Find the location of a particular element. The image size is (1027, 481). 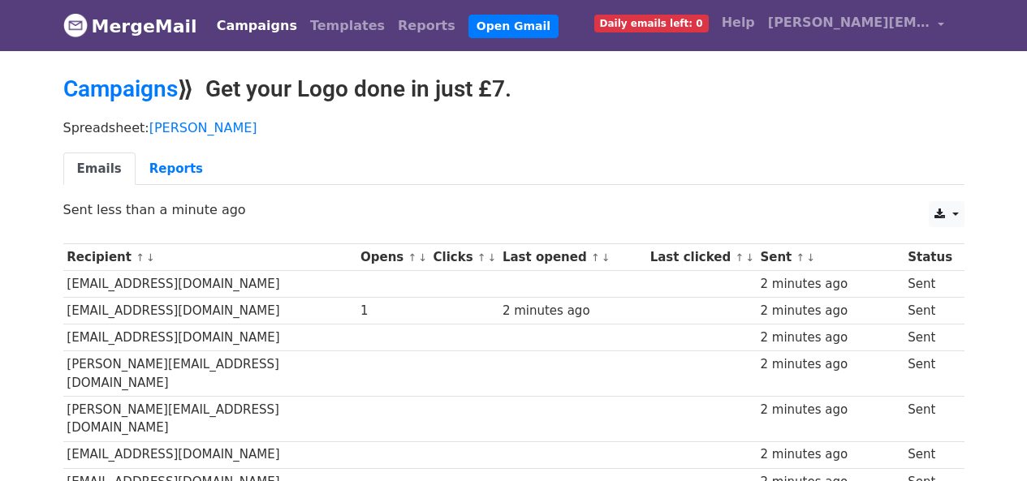

p: Spreadsheet: is located at coordinates (514, 127).